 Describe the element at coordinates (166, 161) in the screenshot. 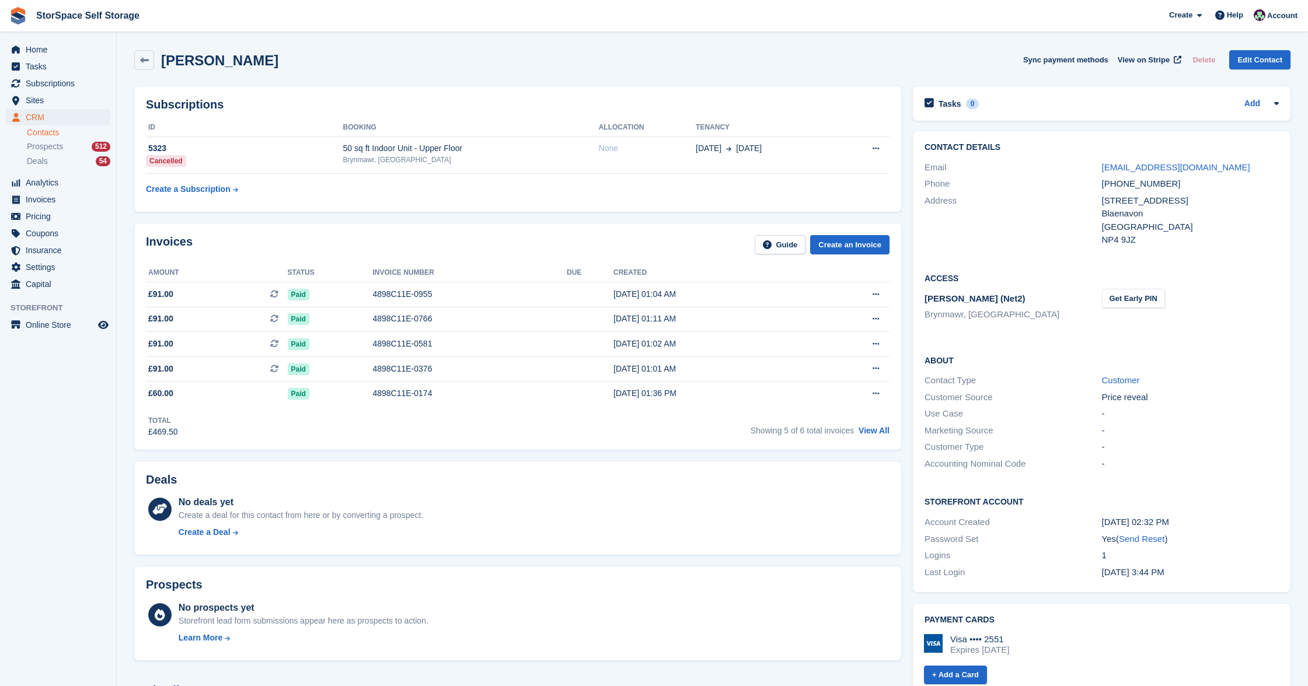

I see `div: Cancelled` at that location.